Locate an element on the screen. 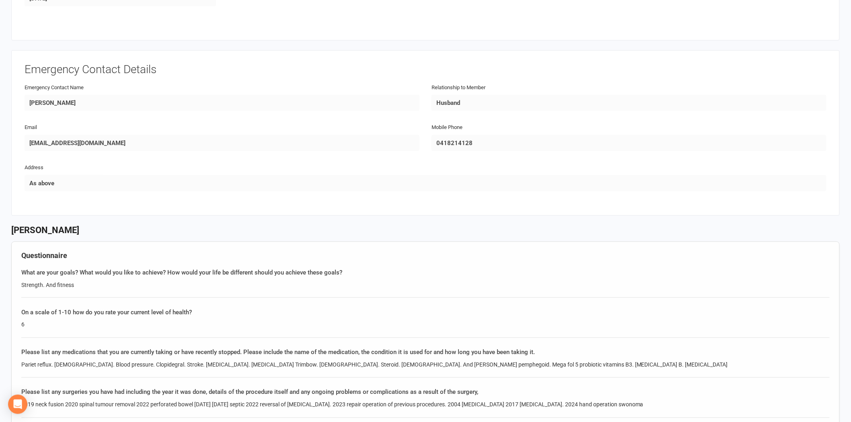 The height and width of the screenshot is (422, 851). label: Relationship to Member is located at coordinates (459, 88).